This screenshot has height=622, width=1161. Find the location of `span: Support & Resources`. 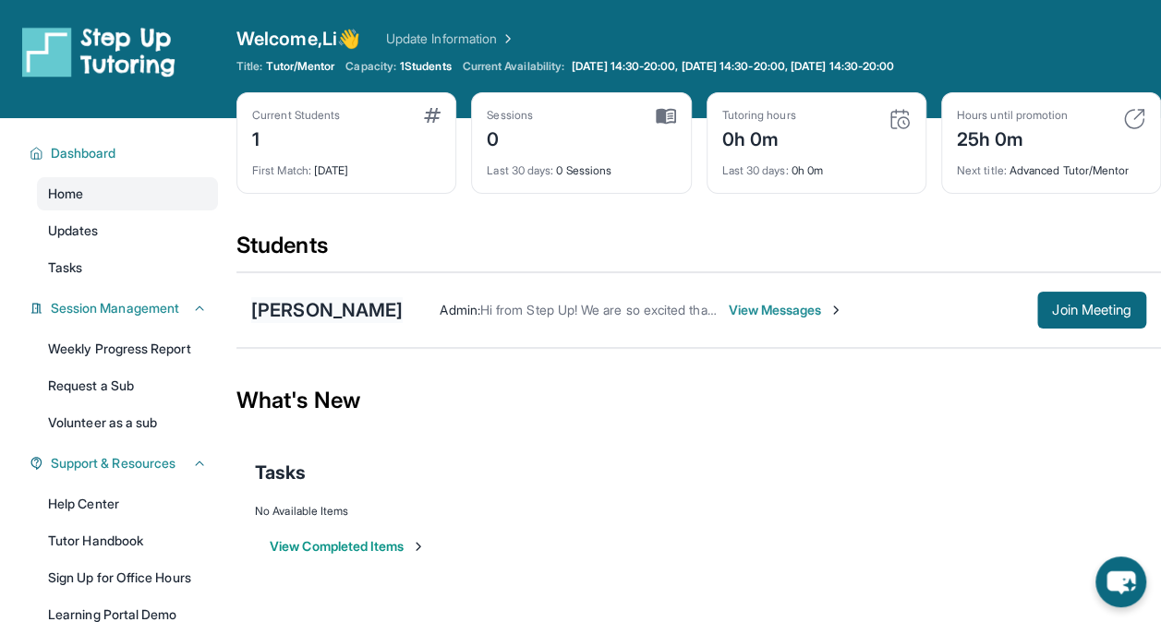

span: Support & Resources is located at coordinates (113, 464).